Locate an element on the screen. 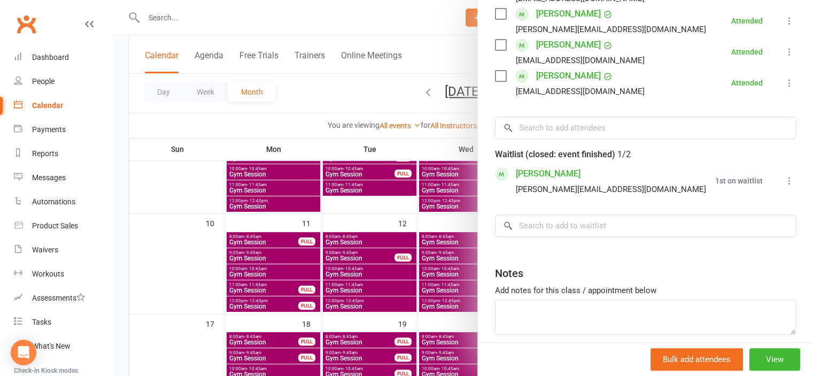 The height and width of the screenshot is (376, 813). button: Bulk add attendees is located at coordinates (696, 359).